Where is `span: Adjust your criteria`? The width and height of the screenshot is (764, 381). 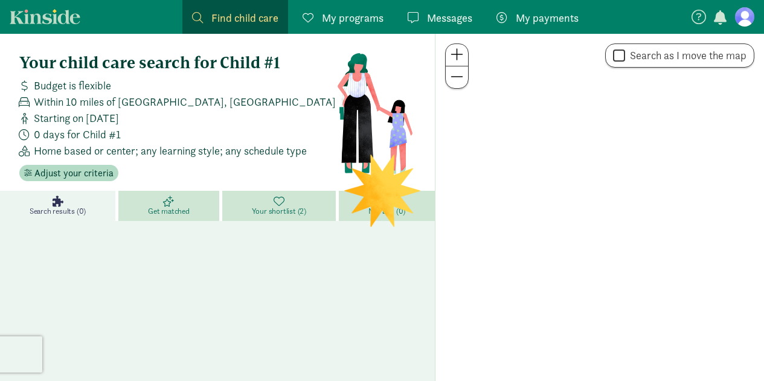 span: Adjust your criteria is located at coordinates (74, 173).